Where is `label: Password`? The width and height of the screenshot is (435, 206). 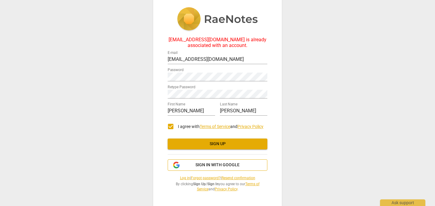
label: Password is located at coordinates (175, 70).